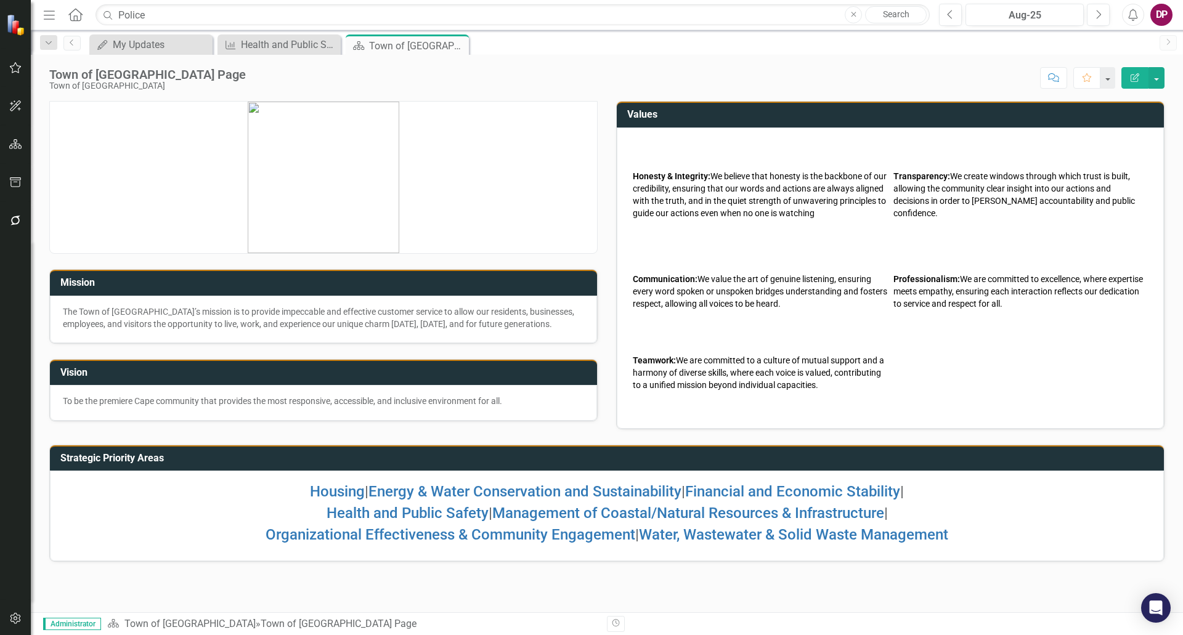  What do you see at coordinates (1021, 291) in the screenshot?
I see `p: We are committed to excellence, where expertise meets empathy, ensuring each interaction reflects...` at bounding box center [1021, 291].